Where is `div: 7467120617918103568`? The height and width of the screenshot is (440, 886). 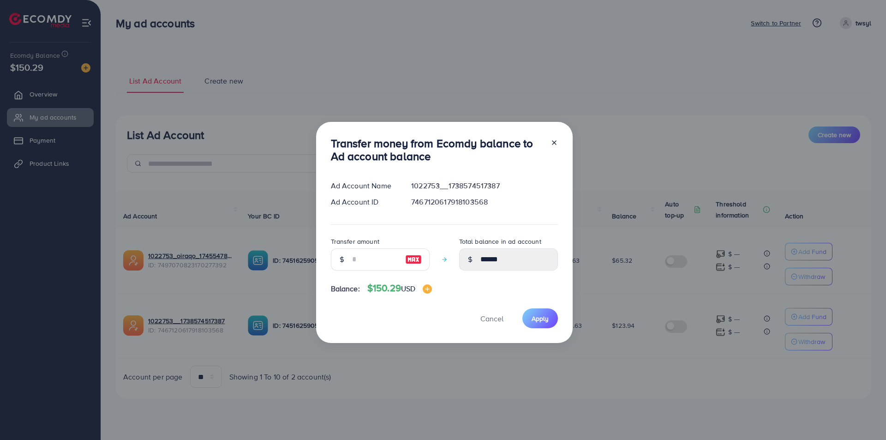 div: 7467120617918103568 is located at coordinates (484, 202).